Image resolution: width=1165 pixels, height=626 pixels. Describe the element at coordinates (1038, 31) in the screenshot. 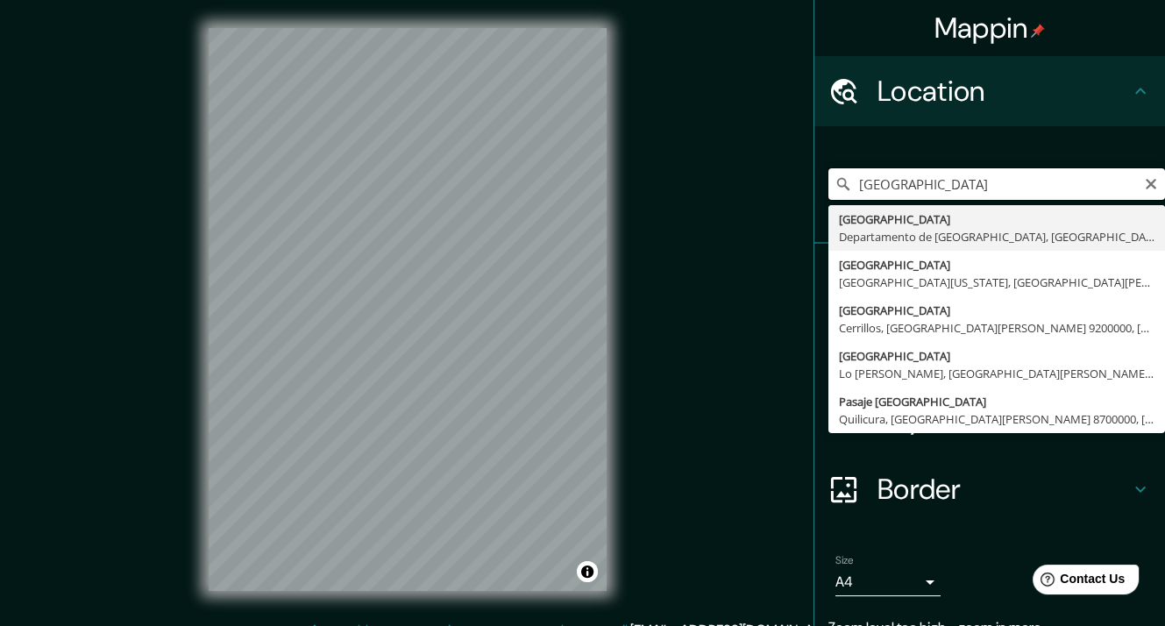

I see `img: pin-icon.png` at that location.